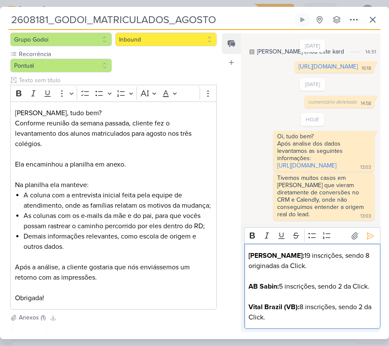 The width and height of the screenshot is (389, 346). Describe the element at coordinates (333, 102) in the screenshot. I see `span: comentário deletado` at that location.